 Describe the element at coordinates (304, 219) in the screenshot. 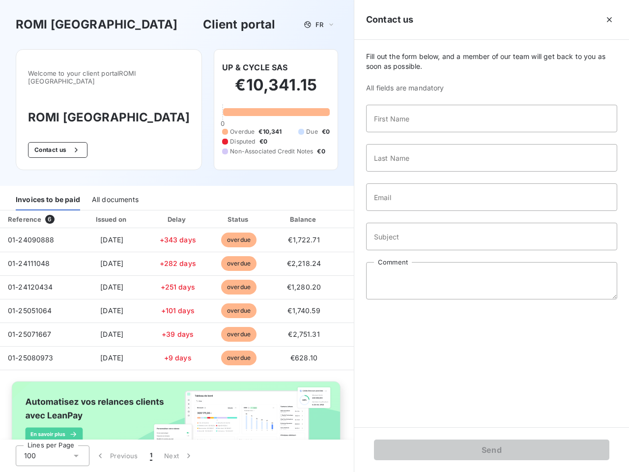

I see `div: Balance` at that location.